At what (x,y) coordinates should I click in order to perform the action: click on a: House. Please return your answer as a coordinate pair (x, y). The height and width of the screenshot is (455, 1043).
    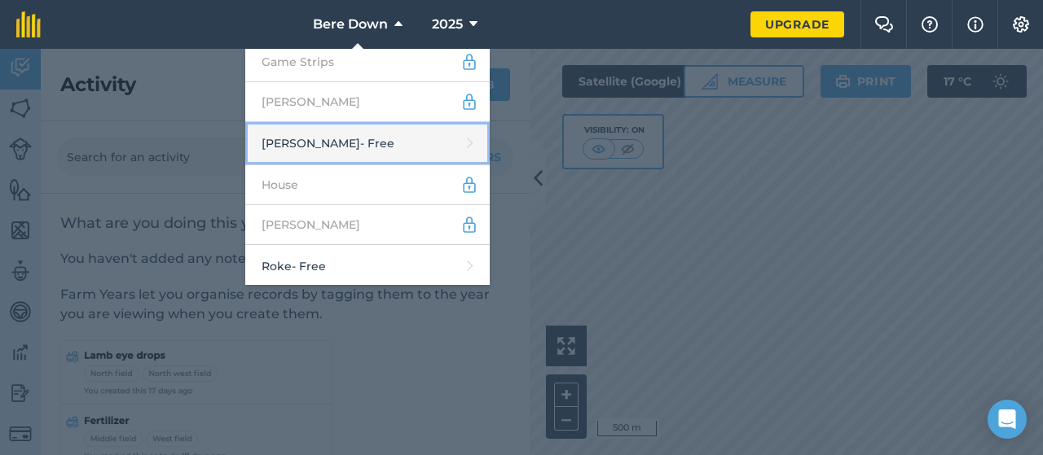
    Looking at the image, I should click on (367, 185).